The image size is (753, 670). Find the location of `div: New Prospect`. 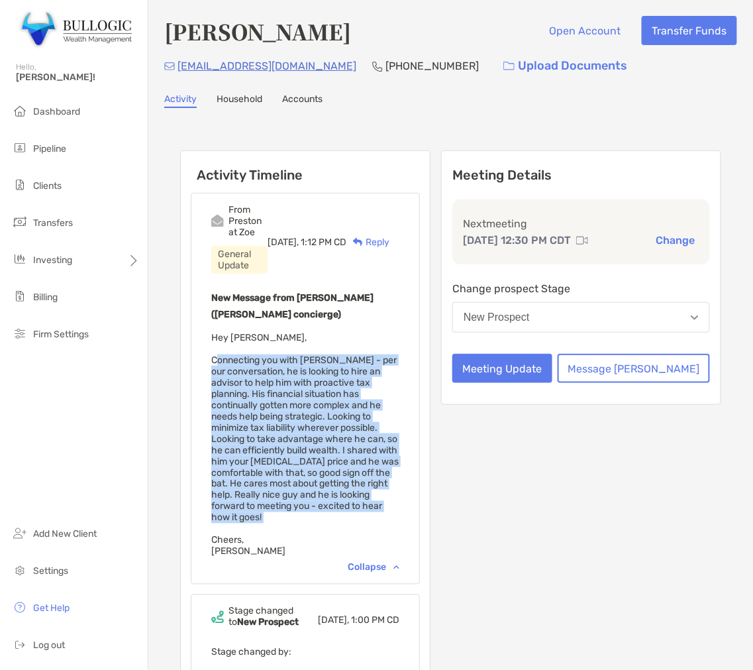

div: New Prospect is located at coordinates (497, 317).